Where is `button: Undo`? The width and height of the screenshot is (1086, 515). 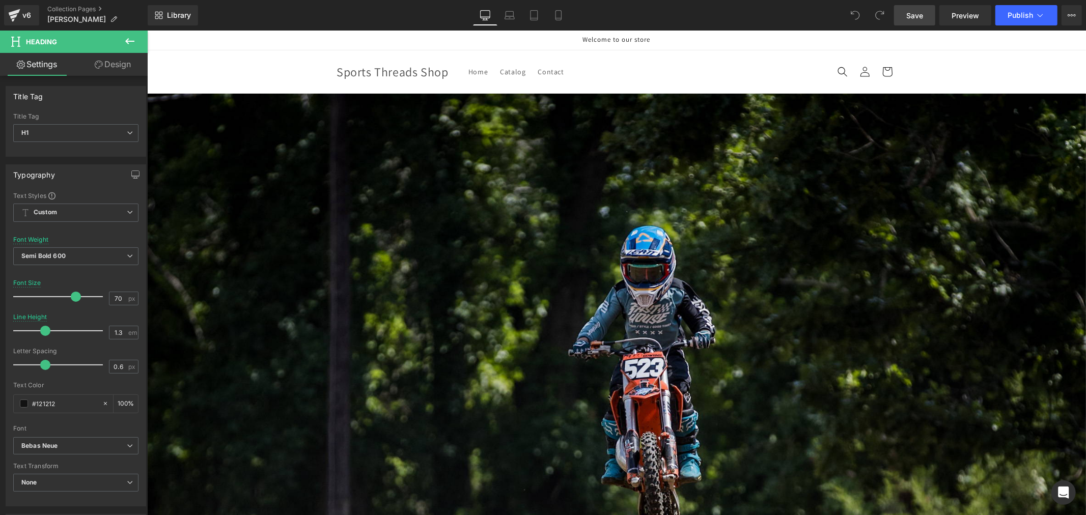
button: Undo is located at coordinates (855, 15).